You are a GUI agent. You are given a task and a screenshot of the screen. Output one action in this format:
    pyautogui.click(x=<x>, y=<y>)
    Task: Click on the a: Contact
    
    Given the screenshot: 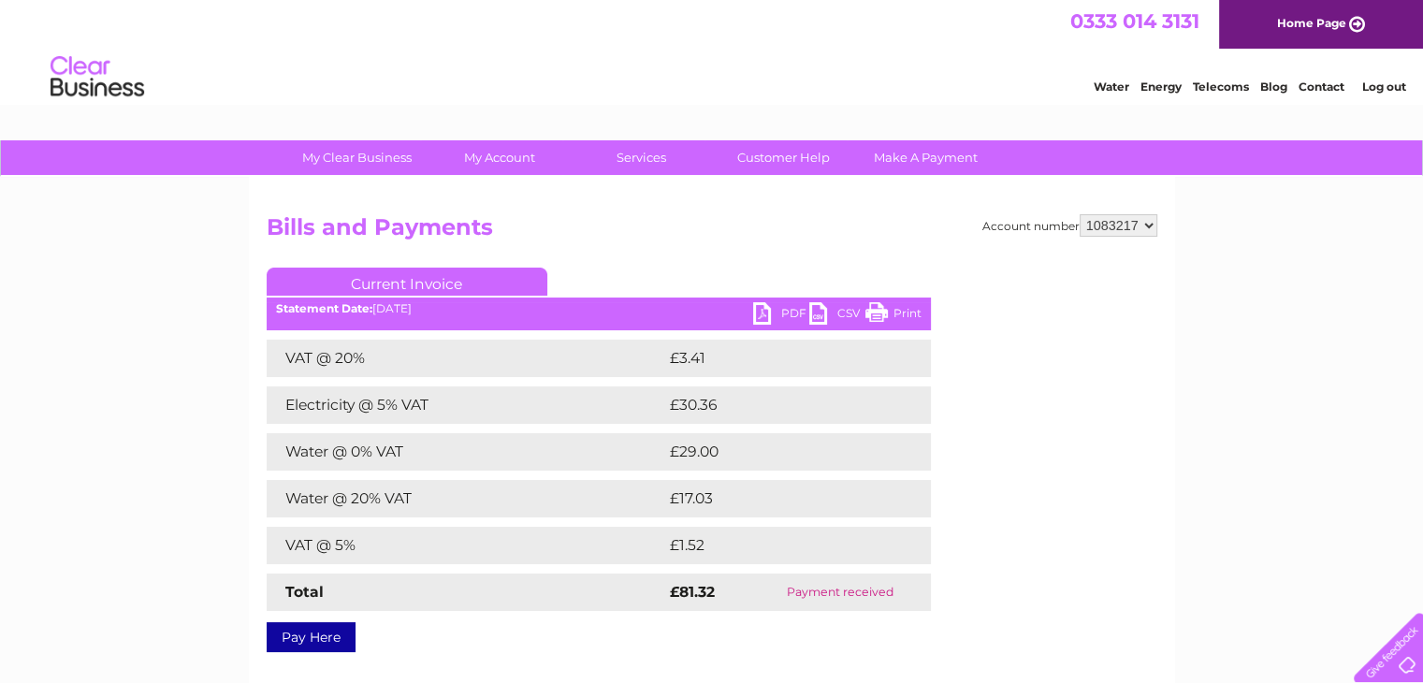 What is the action you would take?
    pyautogui.click(x=1321, y=86)
    